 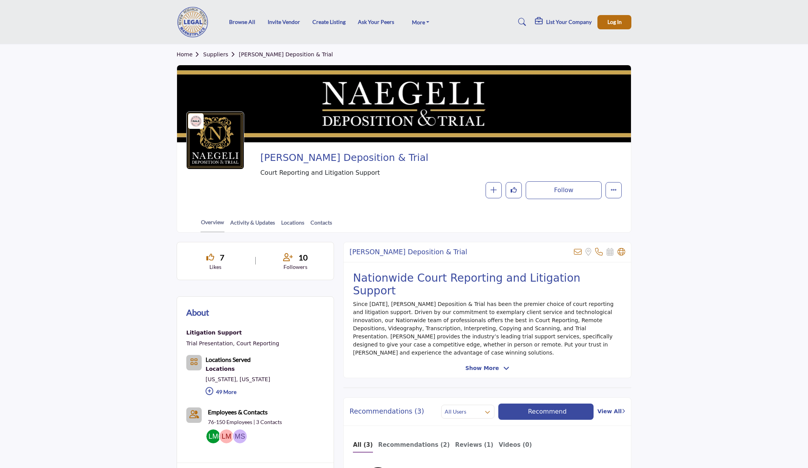 I want to click on b: Videos (0), so click(x=515, y=445).